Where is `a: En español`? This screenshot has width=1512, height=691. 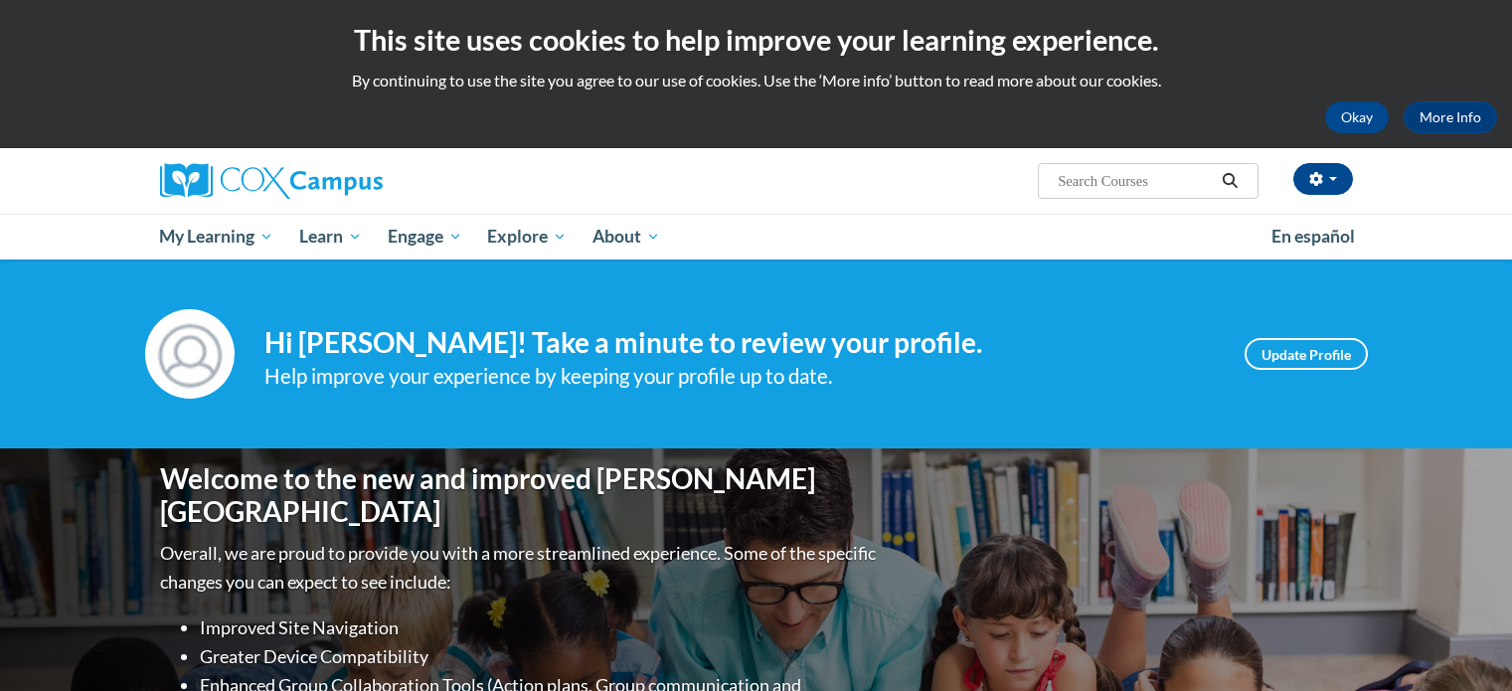
a: En español is located at coordinates (1313, 237).